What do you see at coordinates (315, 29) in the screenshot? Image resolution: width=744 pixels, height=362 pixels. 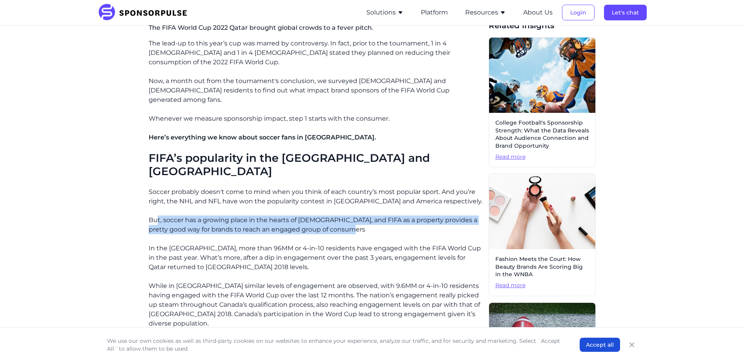 I see `p: The FIFA World Cup 2022 Qatar brought global crowds to a fever pitch.` at bounding box center [315, 29].